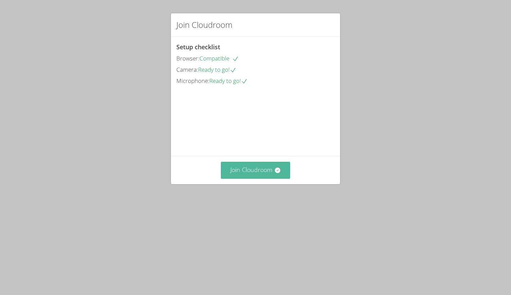  Describe the element at coordinates (193, 80) in the screenshot. I see `span: Microphone:` at that location.